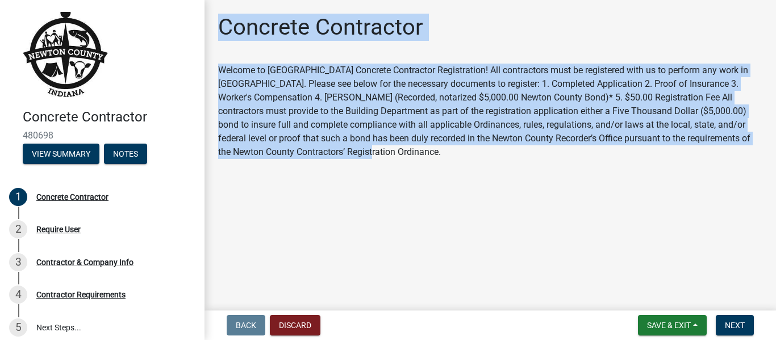  I want to click on button: Back, so click(246, 326).